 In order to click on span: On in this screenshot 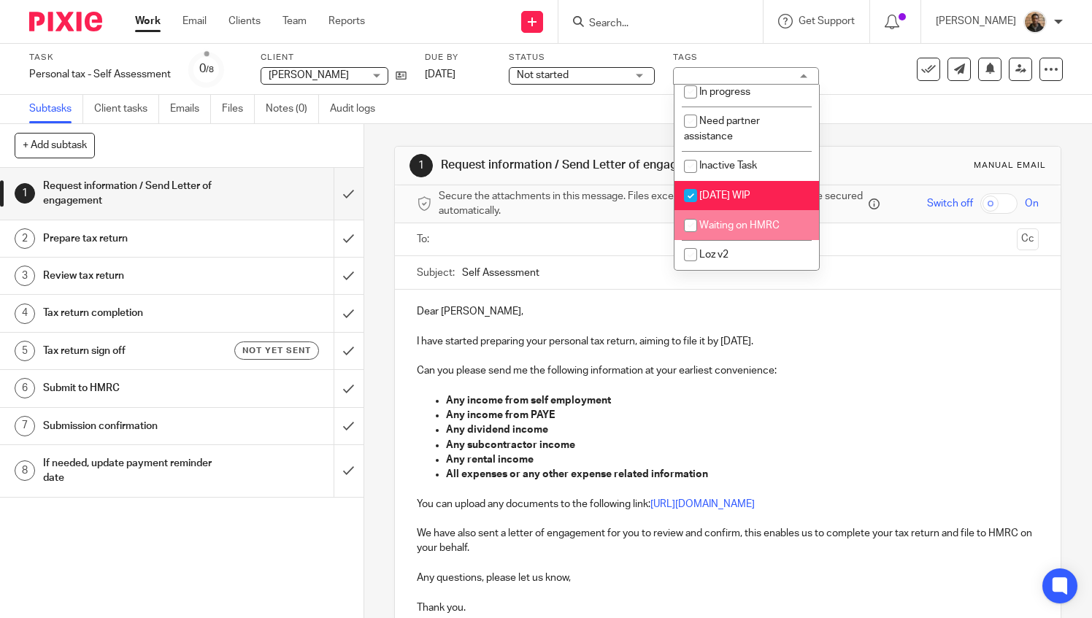, I will do `click(1032, 204)`.